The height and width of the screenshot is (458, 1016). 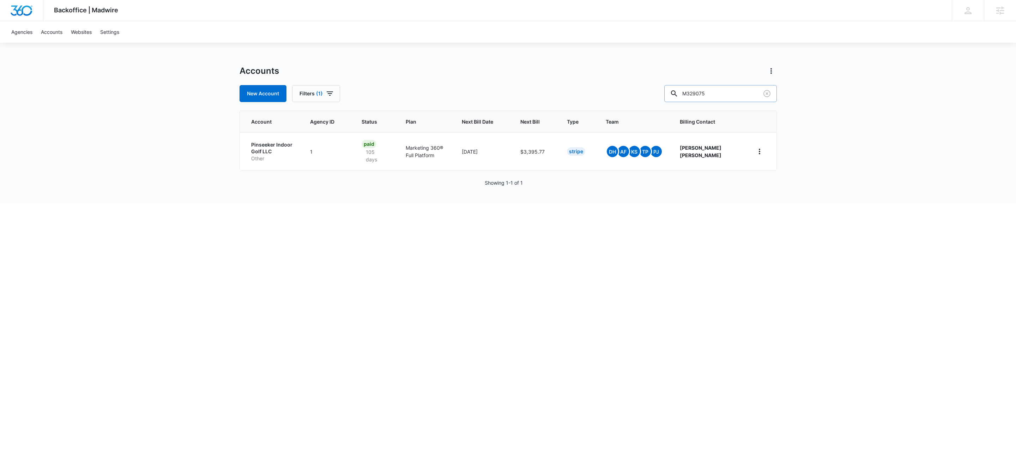 I want to click on span: Account, so click(x=267, y=121).